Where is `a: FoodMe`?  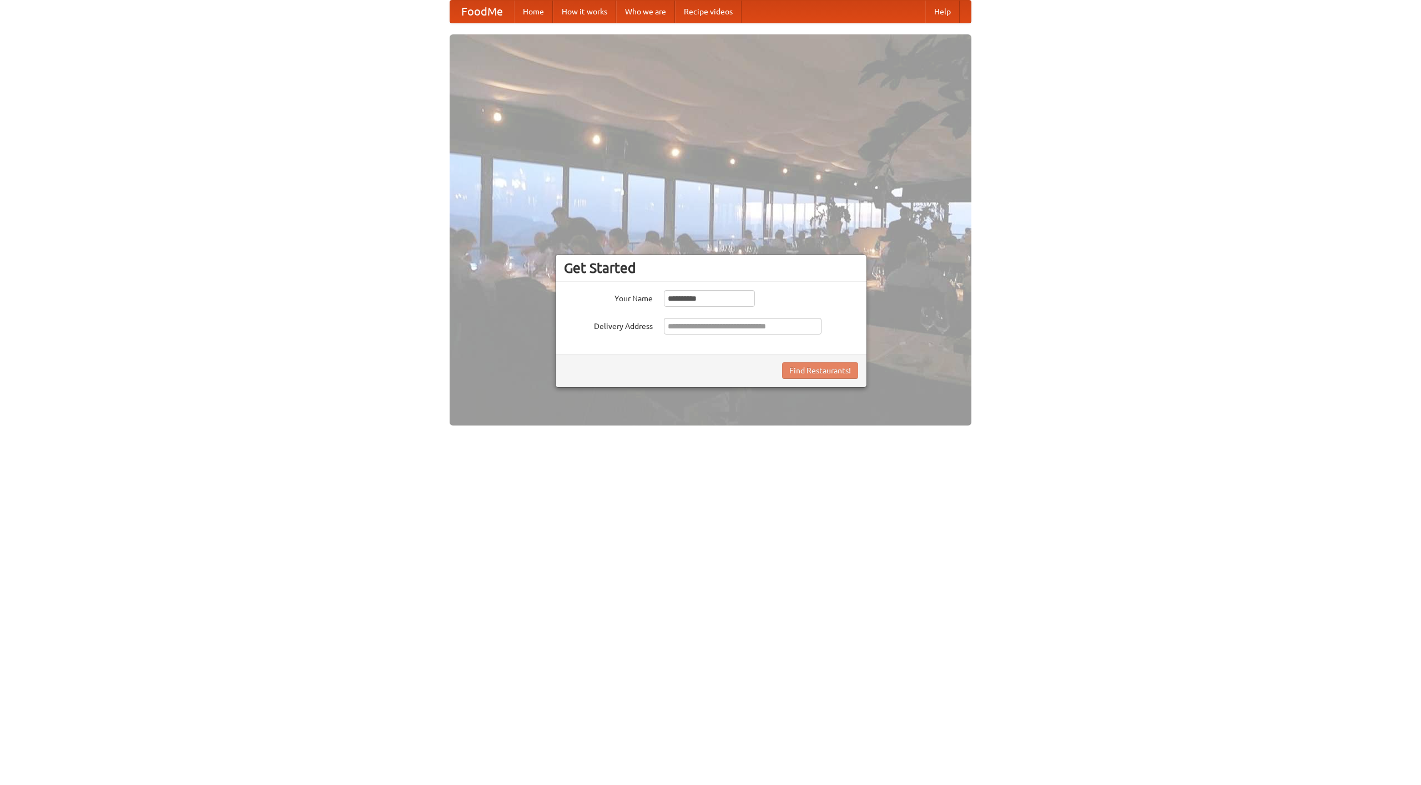
a: FoodMe is located at coordinates (482, 12).